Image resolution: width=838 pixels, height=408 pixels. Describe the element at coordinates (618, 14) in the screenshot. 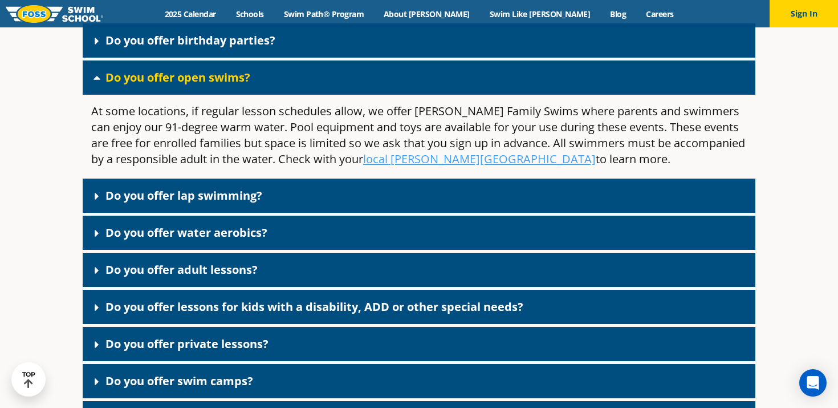

I see `a: Blog` at that location.